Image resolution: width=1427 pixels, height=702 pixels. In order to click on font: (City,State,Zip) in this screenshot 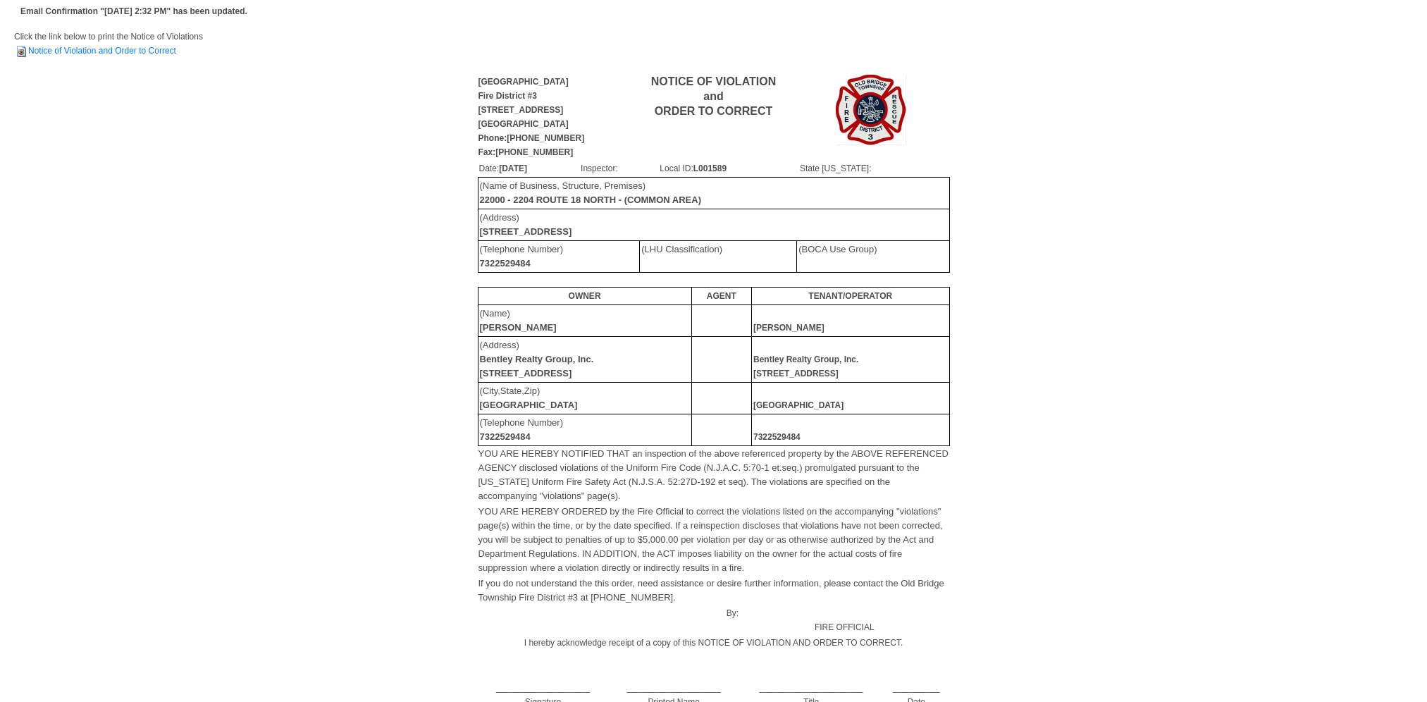, I will do `click(528, 397)`.